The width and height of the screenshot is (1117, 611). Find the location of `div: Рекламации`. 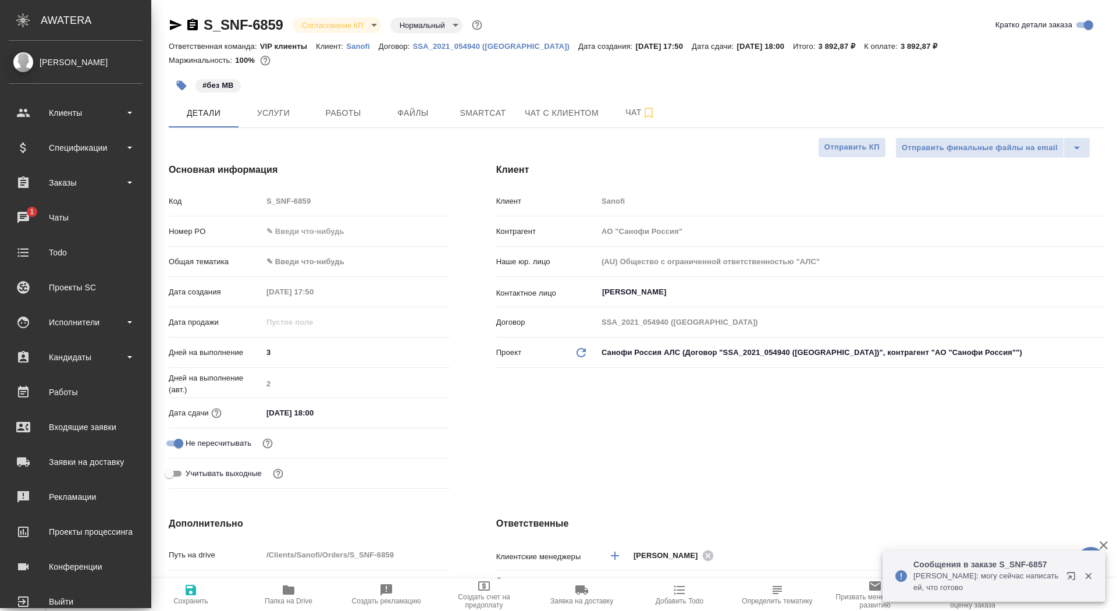

div: Рекламации is located at coordinates (76, 497).